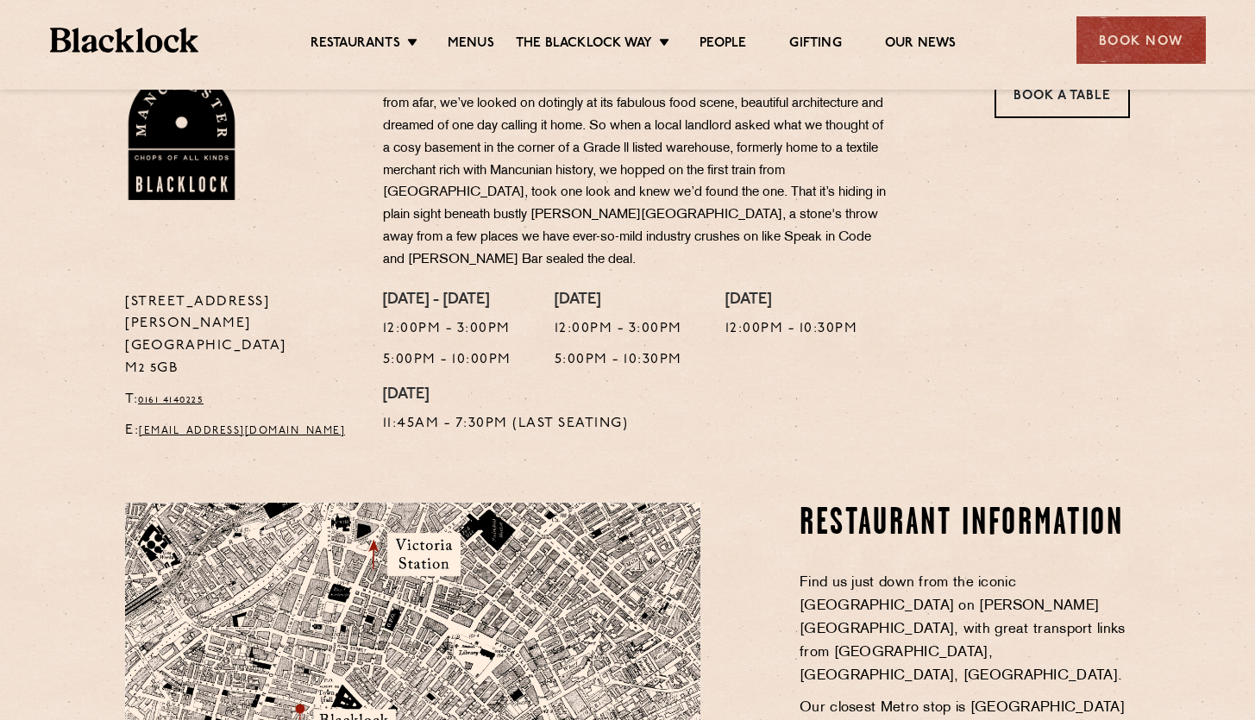  Describe the element at coordinates (447, 361) in the screenshot. I see `p: 5:00pm - 10:00pm` at that location.